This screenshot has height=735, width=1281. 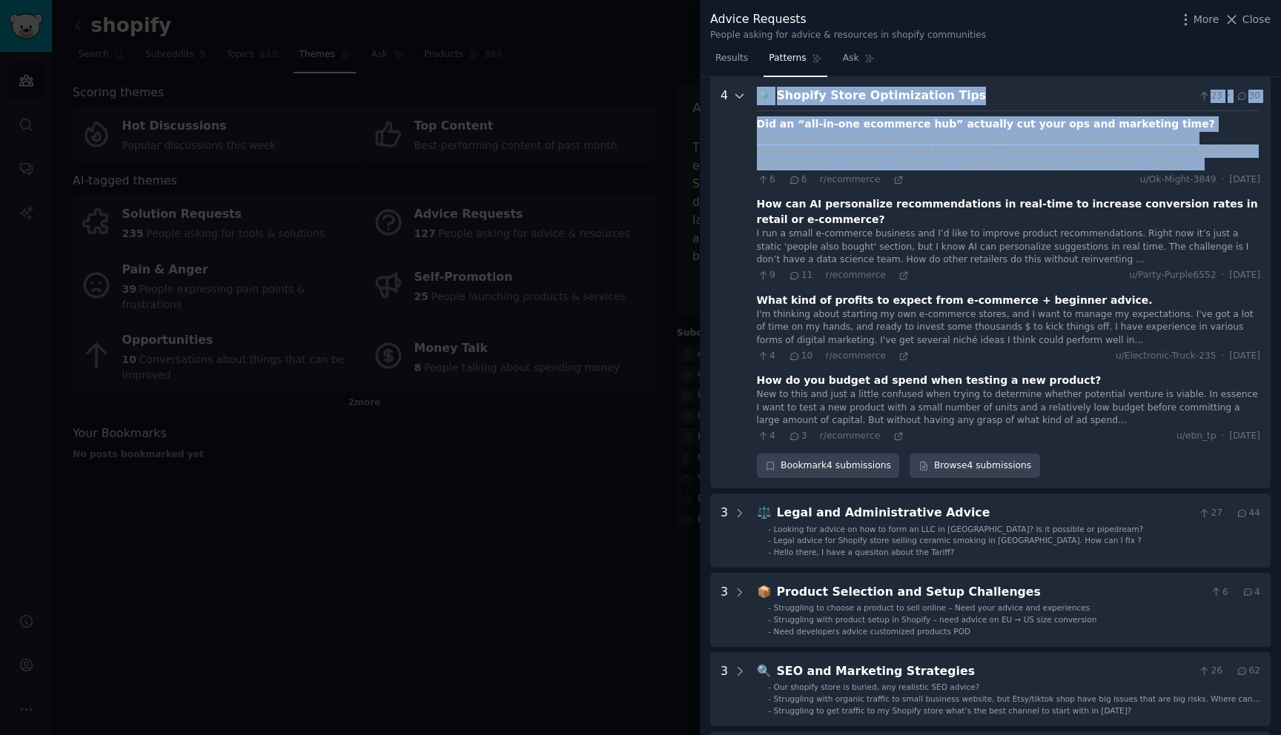 I want to click on span: More, so click(x=1206, y=19).